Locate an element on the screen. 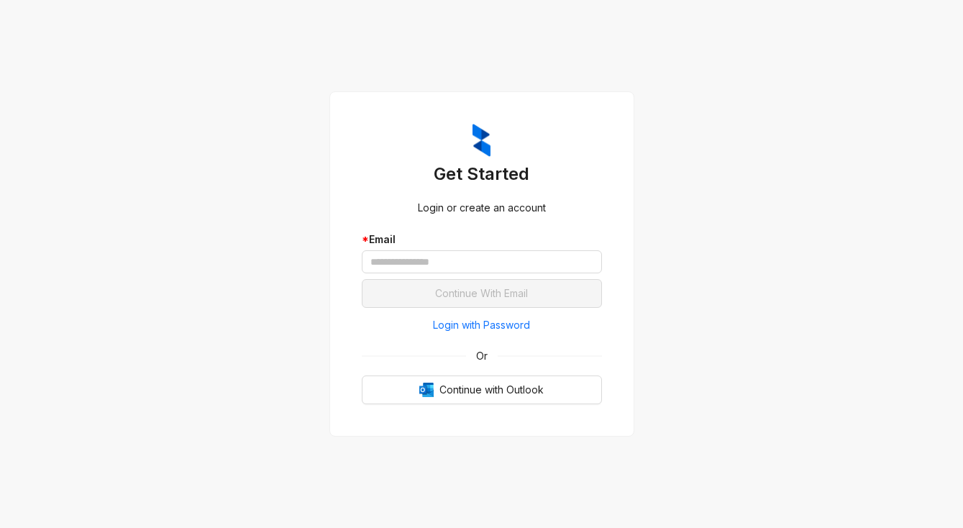 This screenshot has height=528, width=963. button: Continue With Email is located at coordinates (482, 294).